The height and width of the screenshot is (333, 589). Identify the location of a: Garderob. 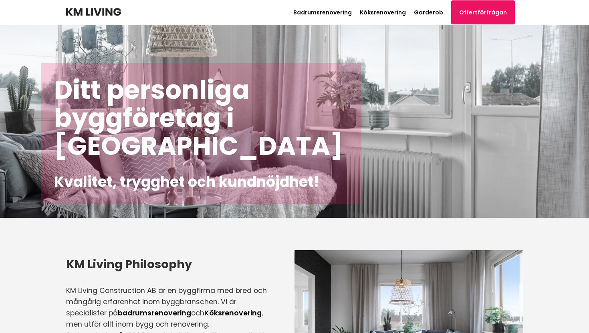
(428, 12).